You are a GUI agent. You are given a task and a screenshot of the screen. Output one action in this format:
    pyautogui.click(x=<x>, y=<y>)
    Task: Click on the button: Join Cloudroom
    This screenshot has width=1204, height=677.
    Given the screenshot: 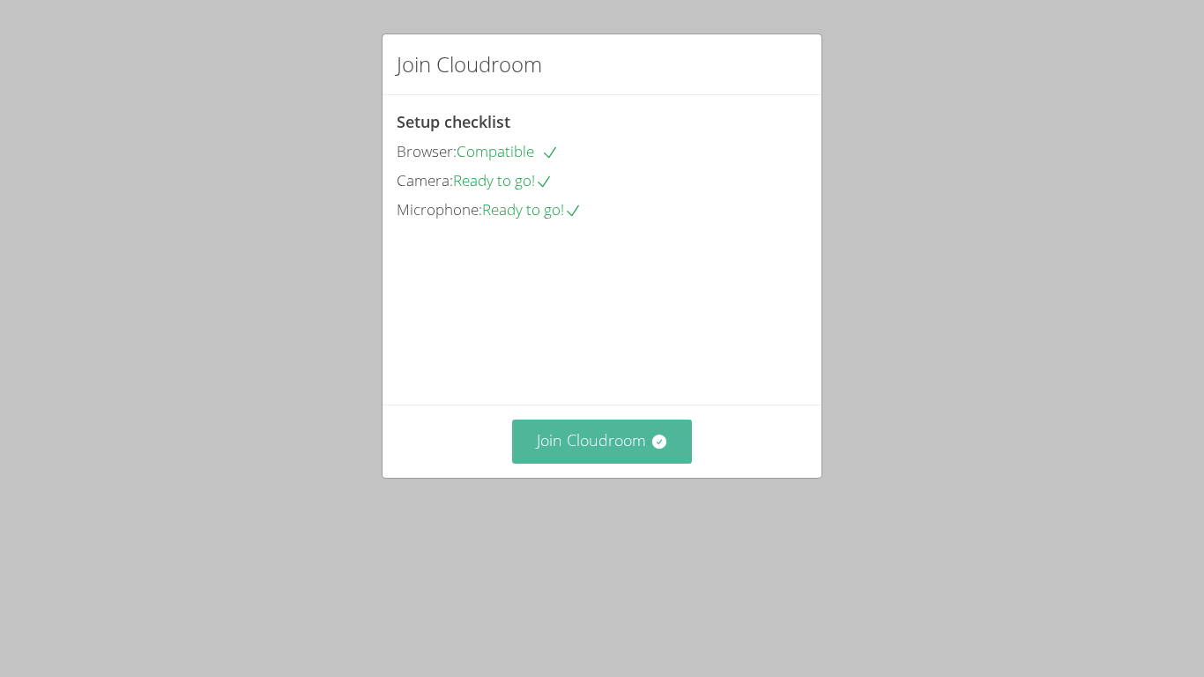 What is the action you would take?
    pyautogui.click(x=602, y=441)
    